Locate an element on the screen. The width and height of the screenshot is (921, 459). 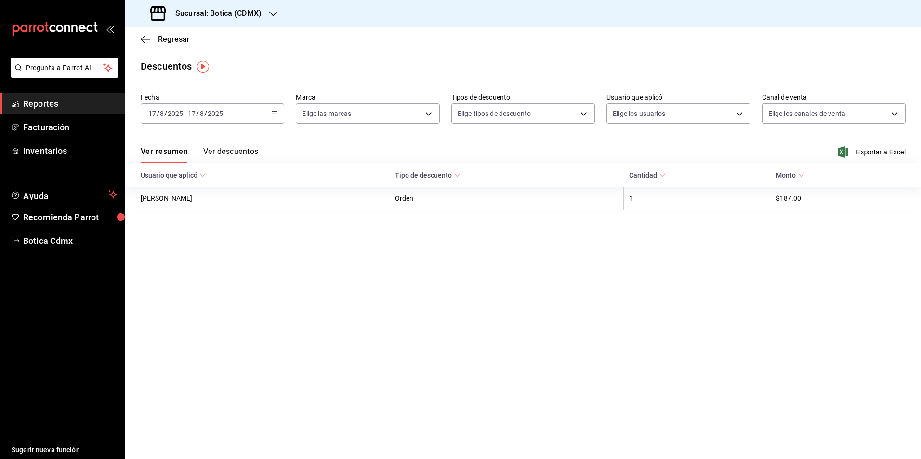
th: 1 is located at coordinates (696, 198).